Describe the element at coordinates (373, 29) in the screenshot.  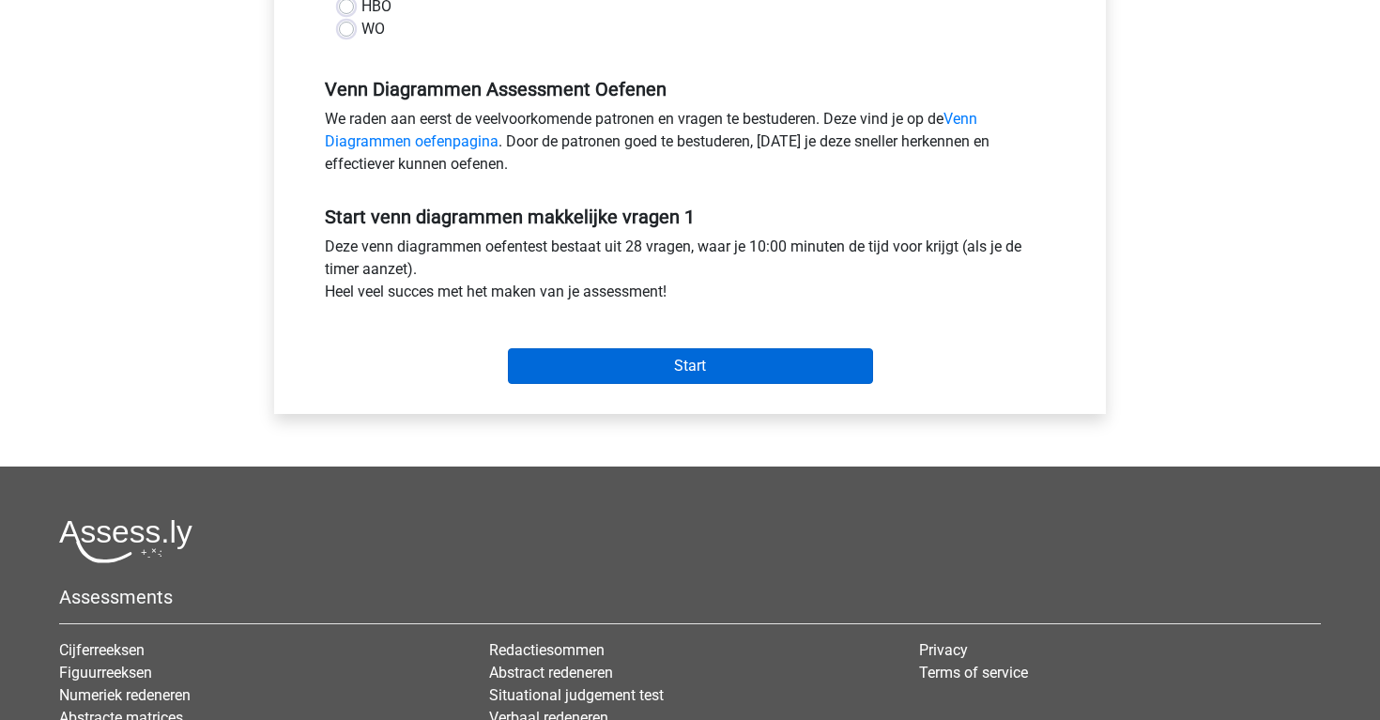
I see `label: WO` at that location.